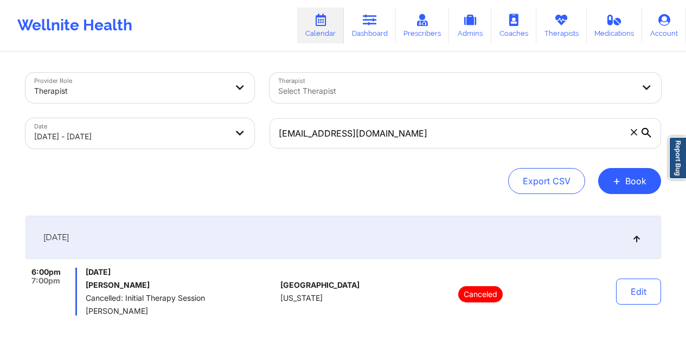  Describe the element at coordinates (422, 25) in the screenshot. I see `a: Prescribers` at that location.